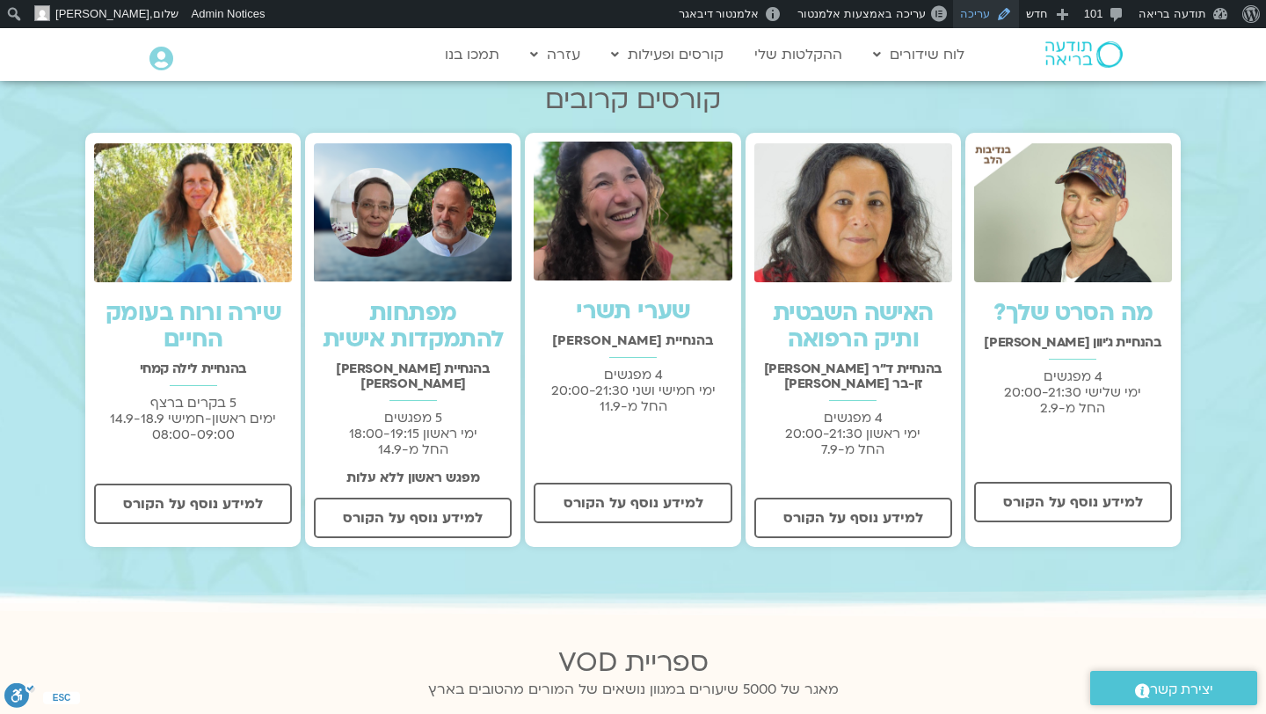 Image resolution: width=1266 pixels, height=714 pixels. What do you see at coordinates (192, 368) in the screenshot?
I see `h2: בהנחיית לילה קמחי` at bounding box center [192, 368].